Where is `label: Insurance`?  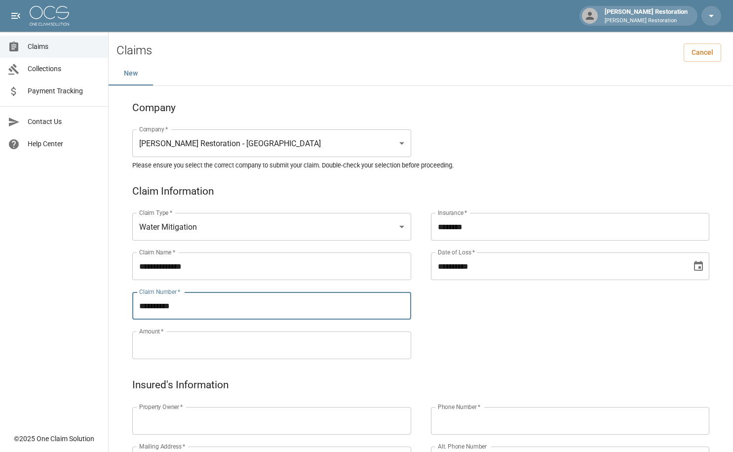 label: Insurance is located at coordinates (452, 212).